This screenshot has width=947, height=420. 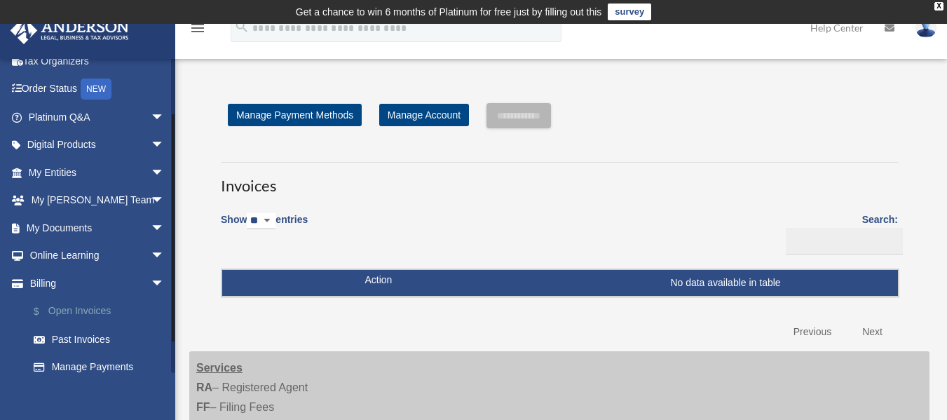 What do you see at coordinates (96, 89) in the screenshot?
I see `div: NEW` at bounding box center [96, 89].